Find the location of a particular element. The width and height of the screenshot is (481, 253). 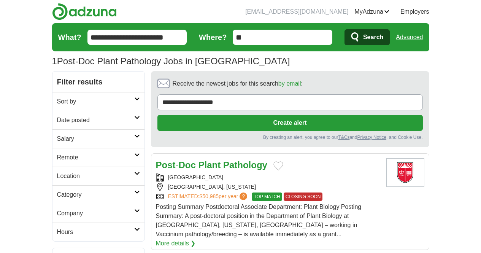

a: MyAdzuna is located at coordinates (372, 12).